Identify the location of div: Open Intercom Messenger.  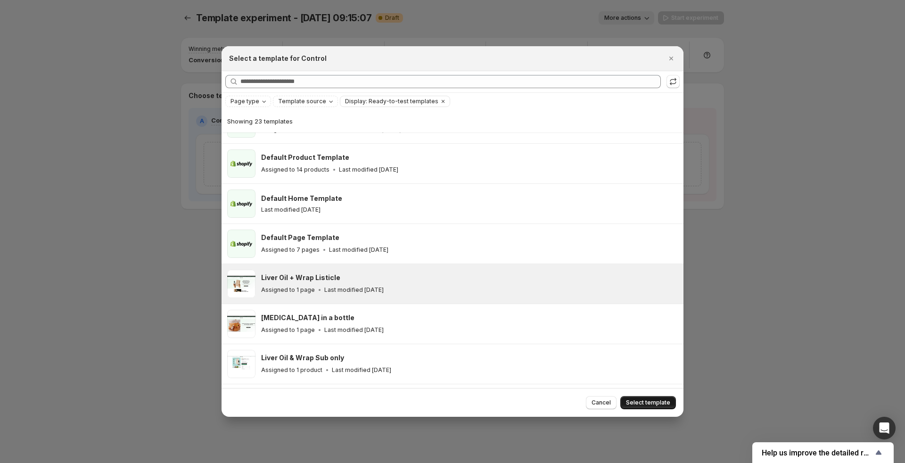
(884, 428).